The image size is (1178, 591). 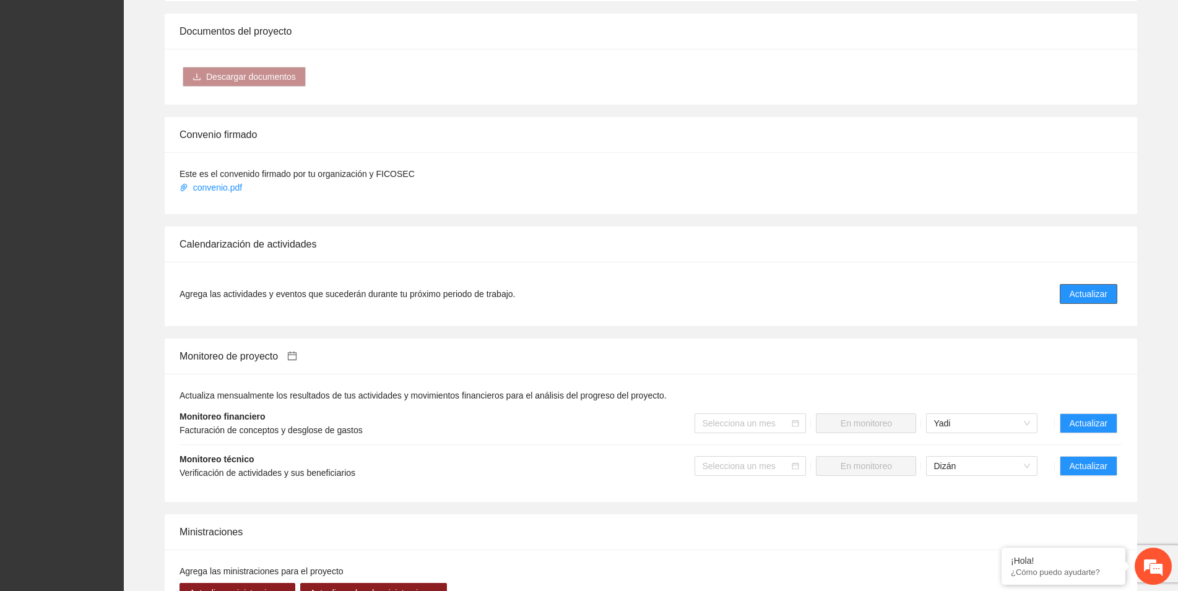 I want to click on span: Verificación de actividades y sus beneficiarios, so click(x=267, y=473).